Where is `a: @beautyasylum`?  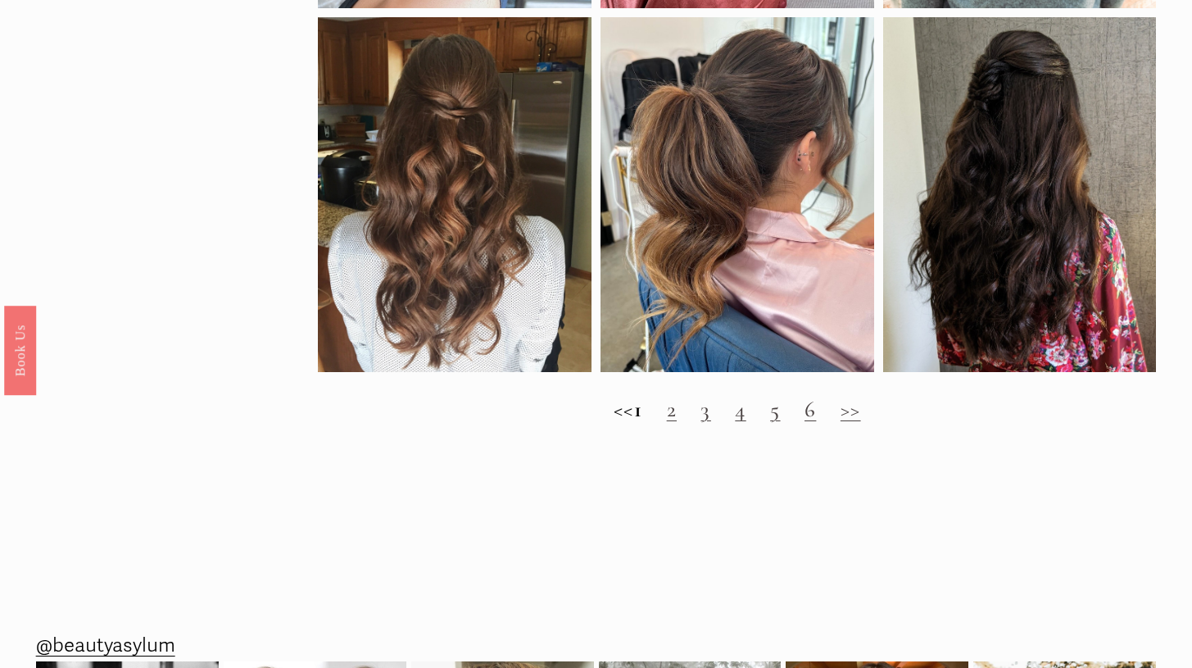
a: @beautyasylum is located at coordinates (106, 645).